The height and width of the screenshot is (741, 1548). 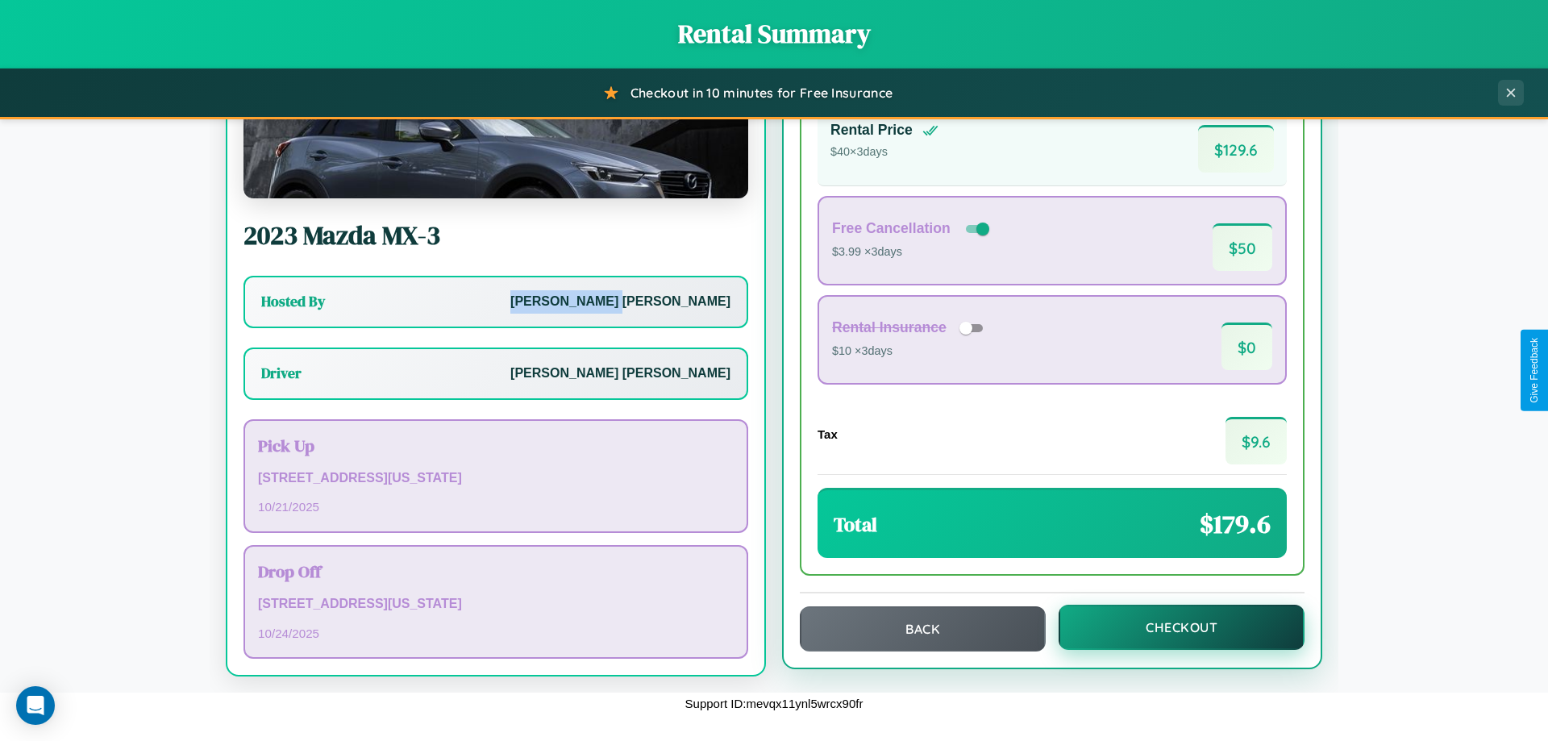 I want to click on h3: Drop Off, so click(x=496, y=571).